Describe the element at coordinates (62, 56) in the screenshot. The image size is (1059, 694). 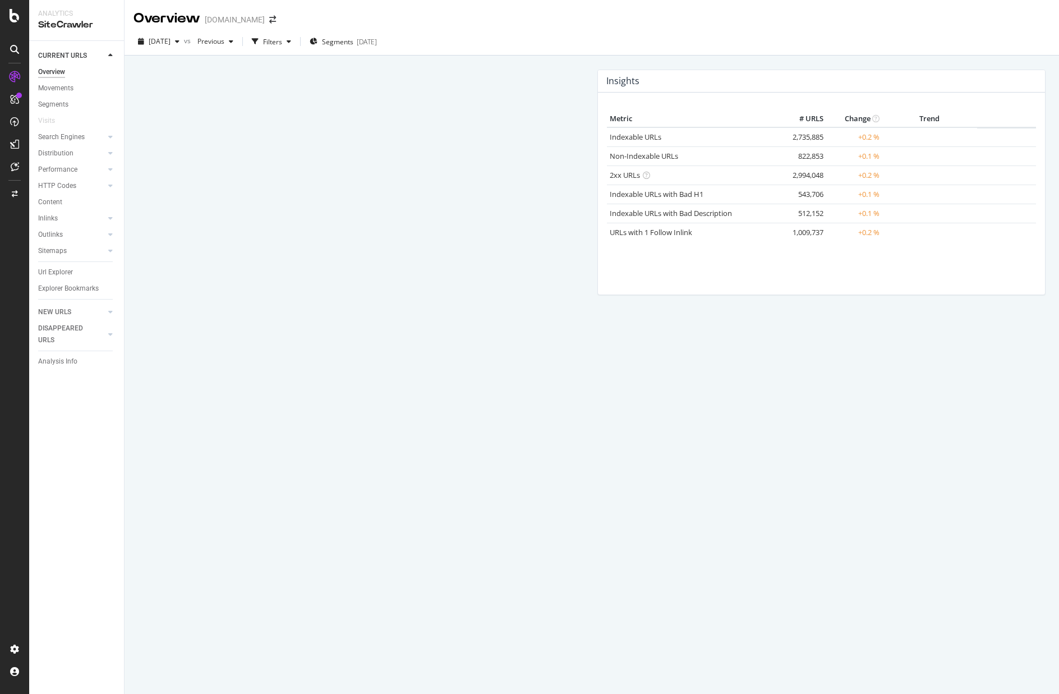
I see `div: CURRENT URLS` at that location.